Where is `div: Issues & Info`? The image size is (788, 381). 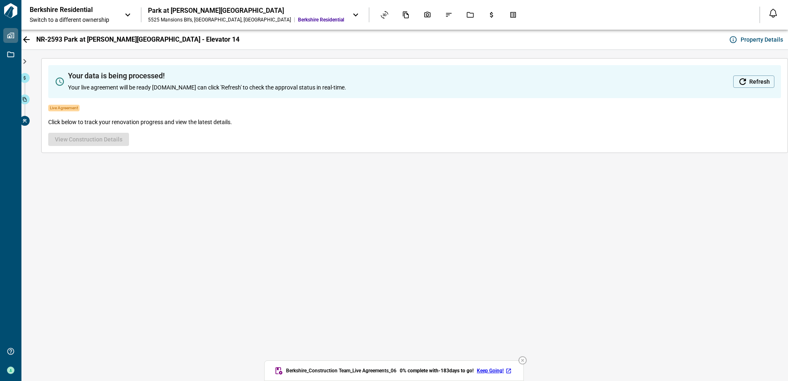
div: Issues & Info is located at coordinates (449, 15).